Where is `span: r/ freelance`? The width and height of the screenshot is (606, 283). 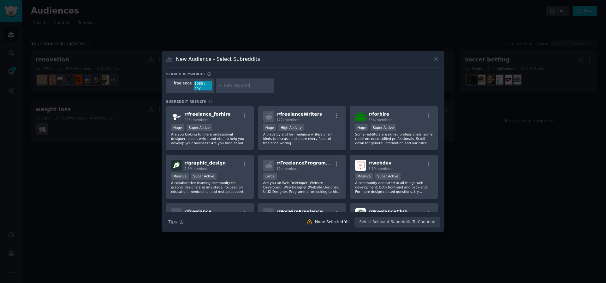 span: r/ freelance is located at coordinates (198, 212).